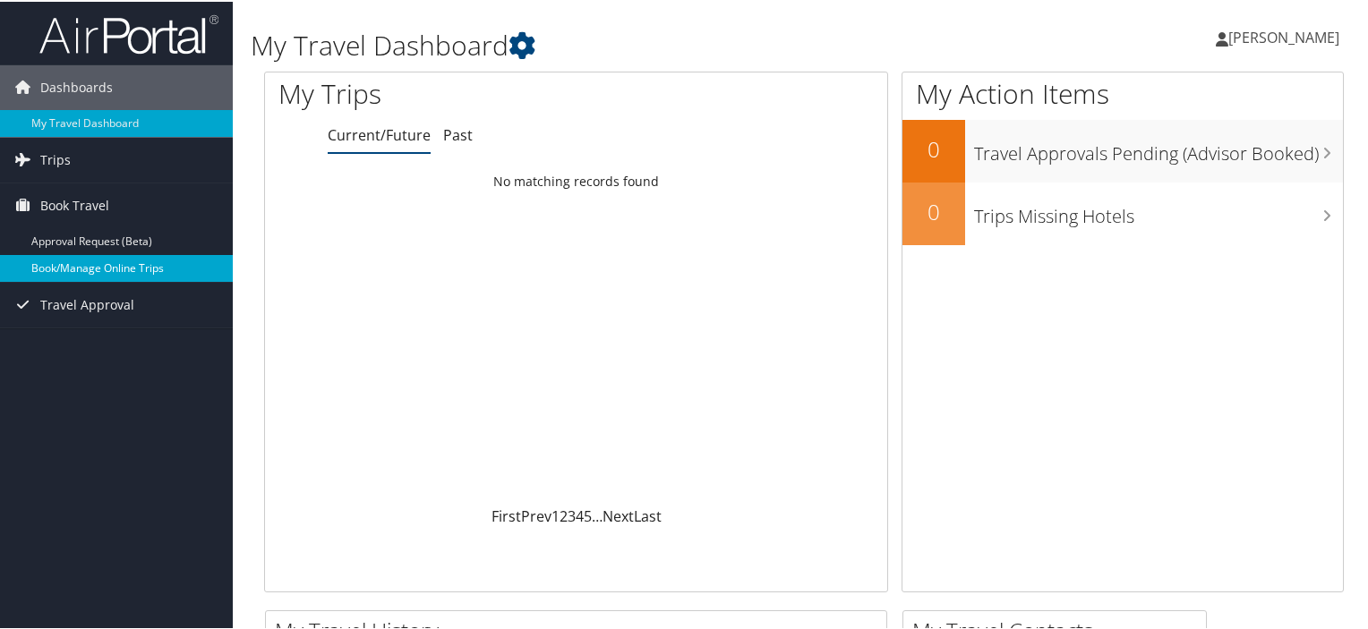  I want to click on a: Past, so click(457, 133).